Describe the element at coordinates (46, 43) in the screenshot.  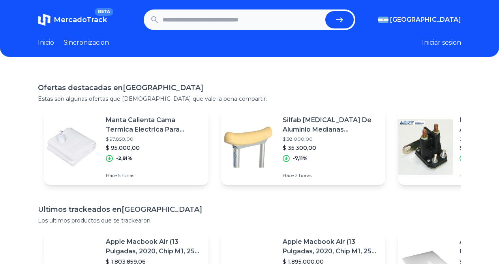
I see `a: Inicio` at that location.